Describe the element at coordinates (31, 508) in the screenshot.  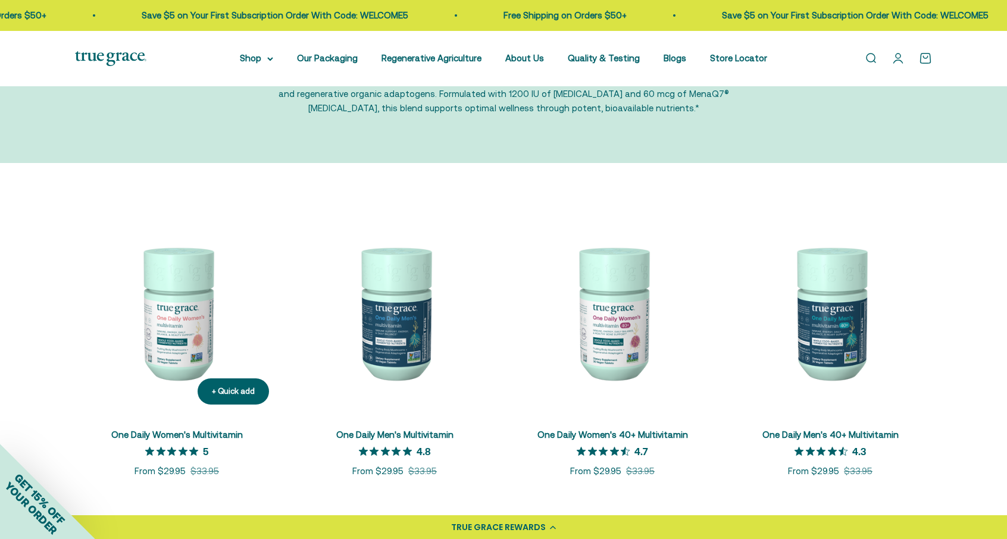
I see `span: YOUR ORDER` at that location.